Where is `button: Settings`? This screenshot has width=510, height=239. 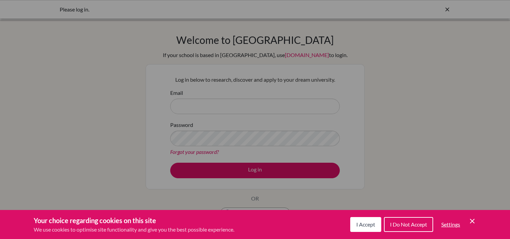
button: Settings is located at coordinates (451, 224).